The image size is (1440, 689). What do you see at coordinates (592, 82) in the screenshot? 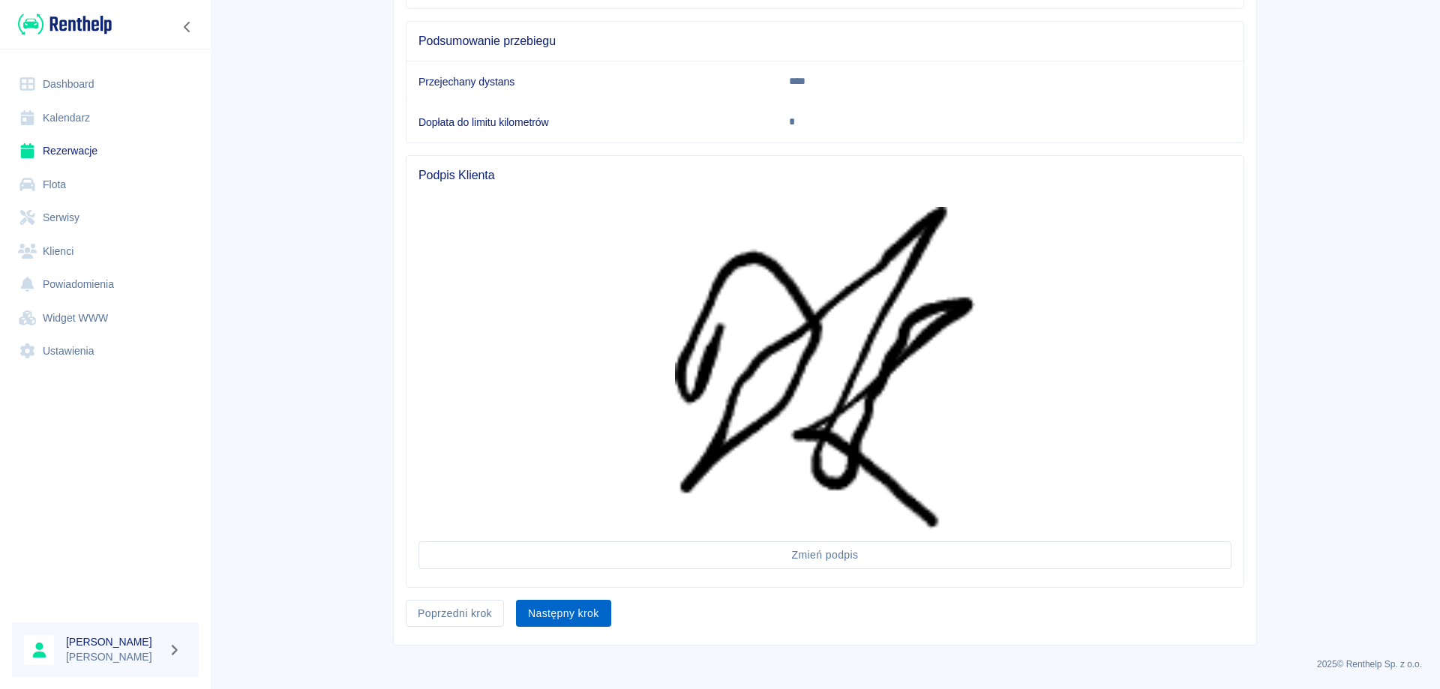
I see `h6: Przejechany dystans` at bounding box center [592, 82].